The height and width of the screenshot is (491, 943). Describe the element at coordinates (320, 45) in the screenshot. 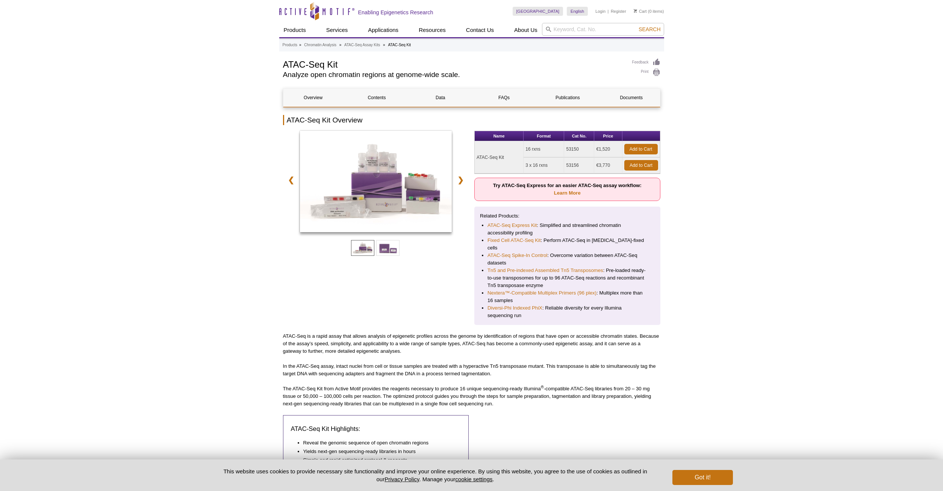

I see `a: Chromatin Analysis` at that location.